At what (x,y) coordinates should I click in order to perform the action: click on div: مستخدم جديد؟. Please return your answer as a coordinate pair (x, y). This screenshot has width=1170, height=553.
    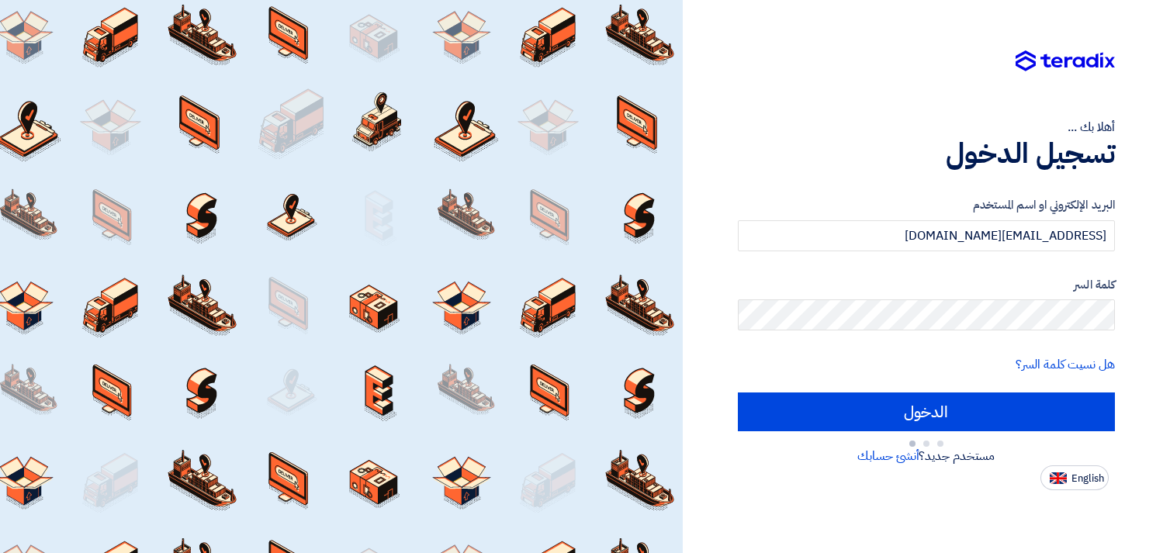
    Looking at the image, I should click on (927, 456).